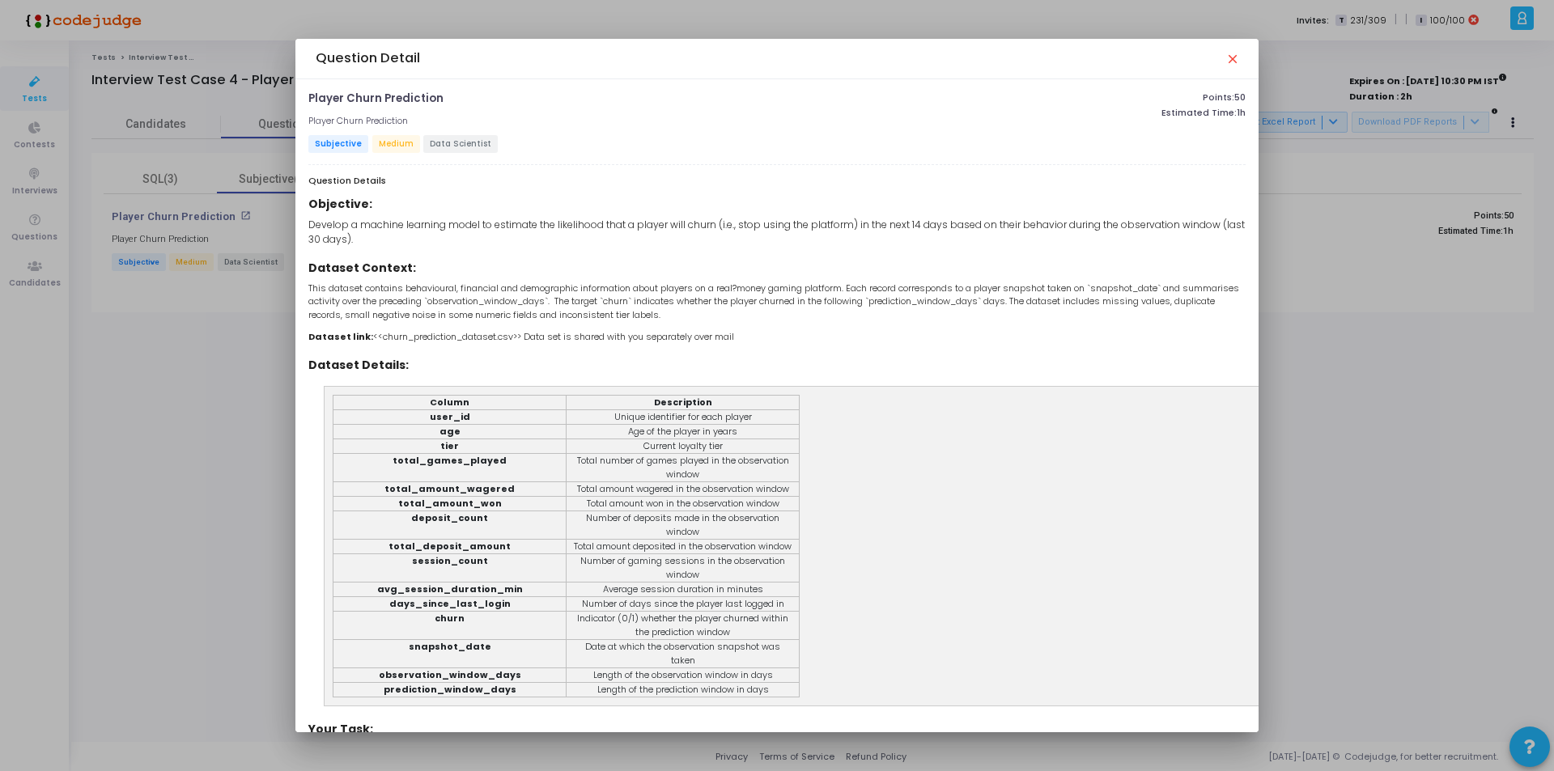 Image resolution: width=1554 pixels, height=771 pixels. I want to click on span: Length of the prediction window in days, so click(683, 690).